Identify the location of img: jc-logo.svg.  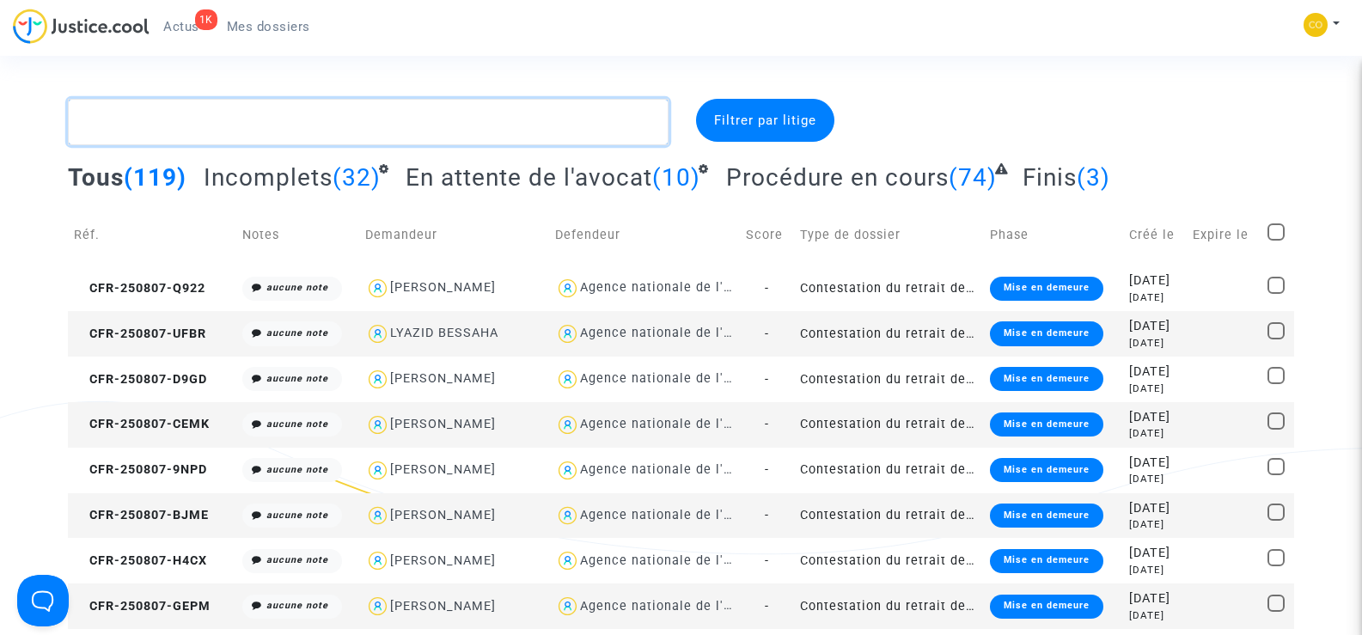
(81, 26).